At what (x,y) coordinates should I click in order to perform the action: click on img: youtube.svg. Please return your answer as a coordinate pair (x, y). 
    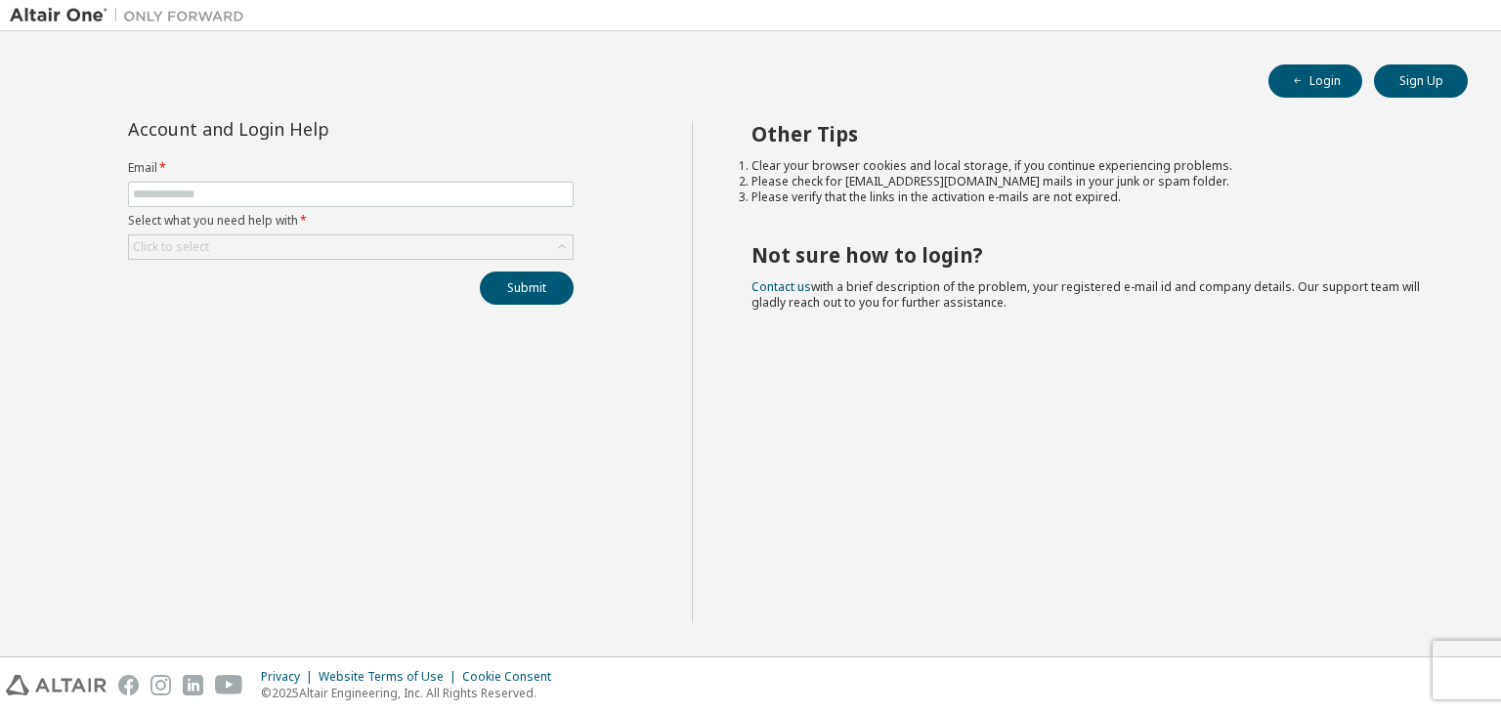
    Looking at the image, I should click on (229, 685).